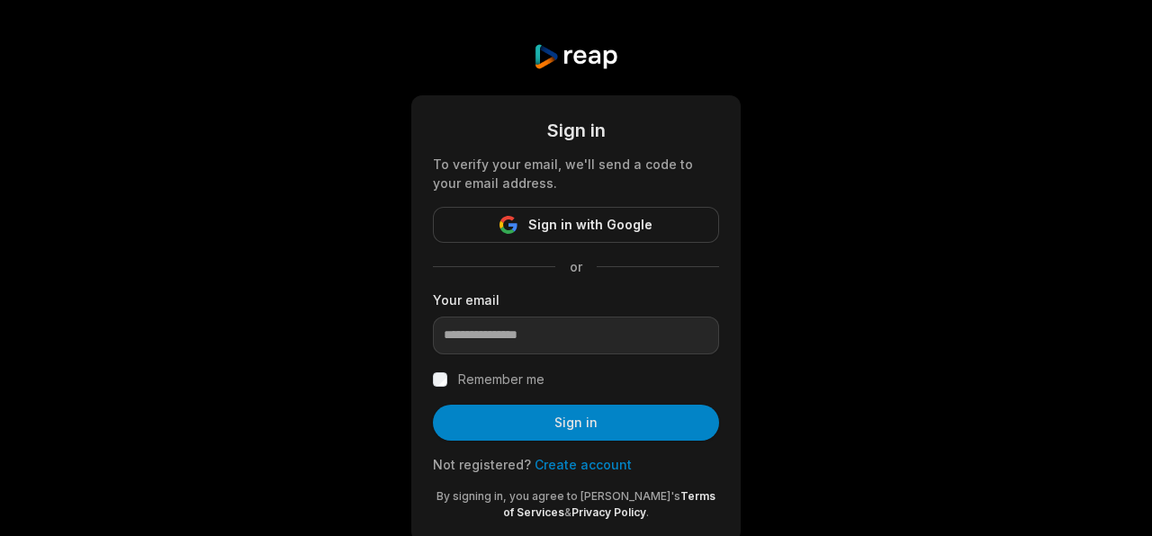 This screenshot has width=1152, height=536. I want to click on span: or, so click(576, 266).